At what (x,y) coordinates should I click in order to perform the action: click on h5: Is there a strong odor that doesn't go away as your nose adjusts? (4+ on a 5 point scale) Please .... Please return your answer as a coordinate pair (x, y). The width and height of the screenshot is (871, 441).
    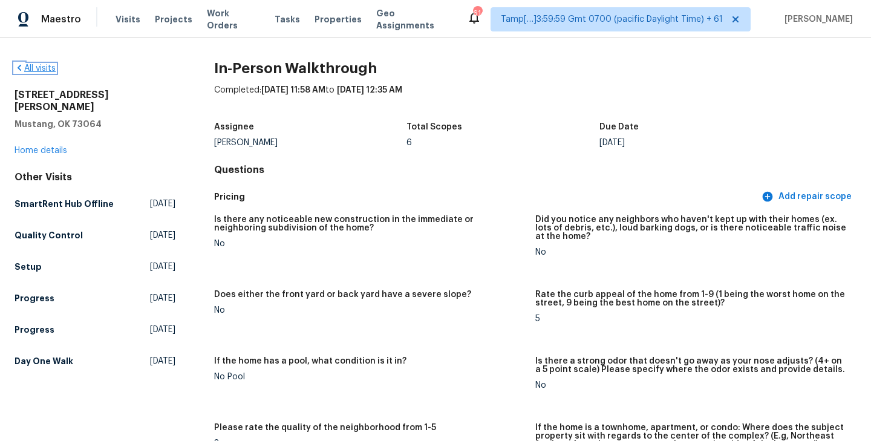
    Looking at the image, I should click on (691, 365).